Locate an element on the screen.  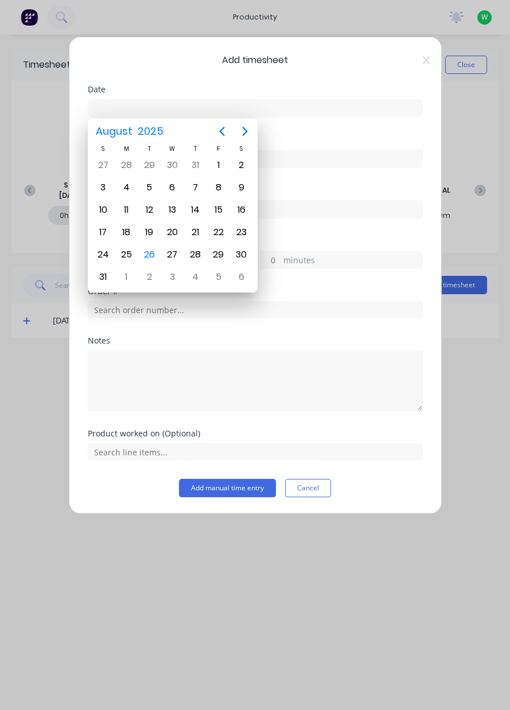
div: Product worked on (Optional) is located at coordinates (255, 433).